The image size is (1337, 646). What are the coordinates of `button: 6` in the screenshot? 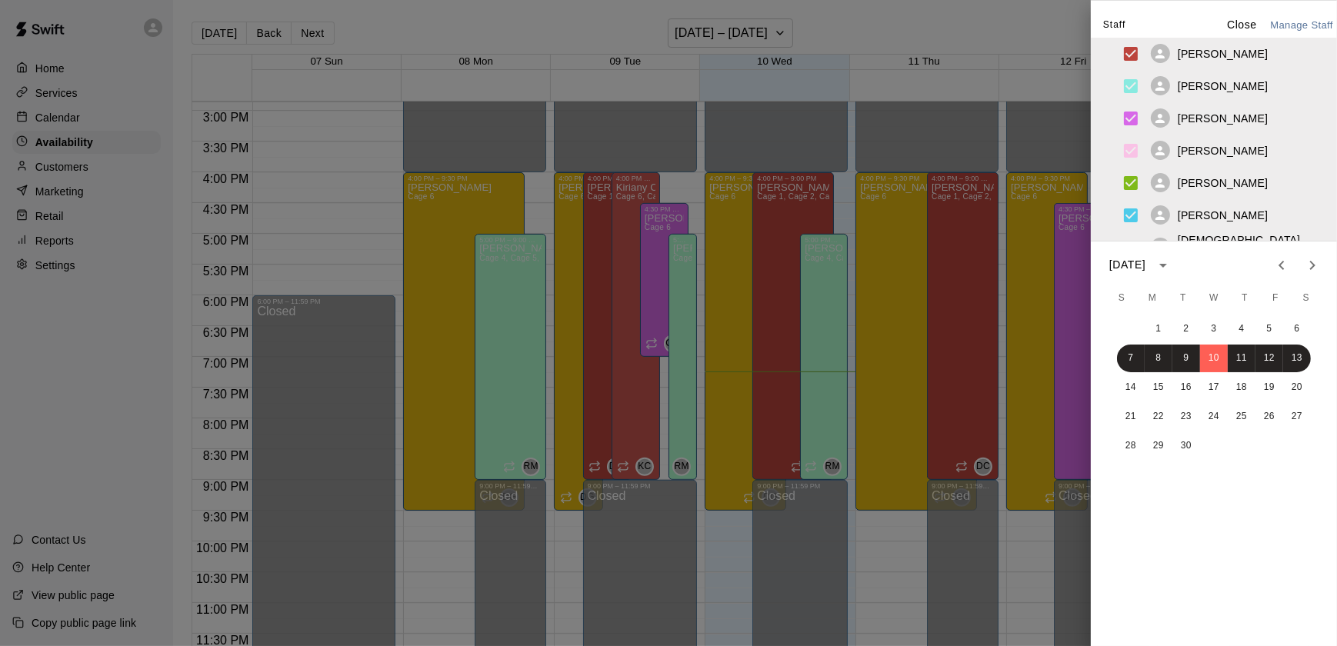 It's located at (1297, 329).